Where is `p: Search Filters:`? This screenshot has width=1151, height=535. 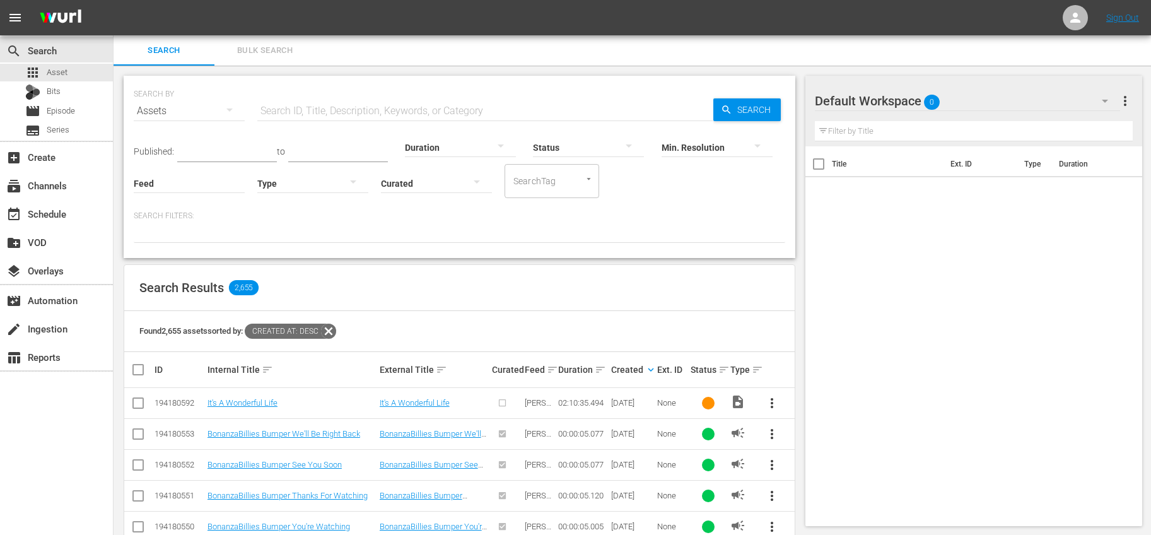 p: Search Filters: is located at coordinates (459, 216).